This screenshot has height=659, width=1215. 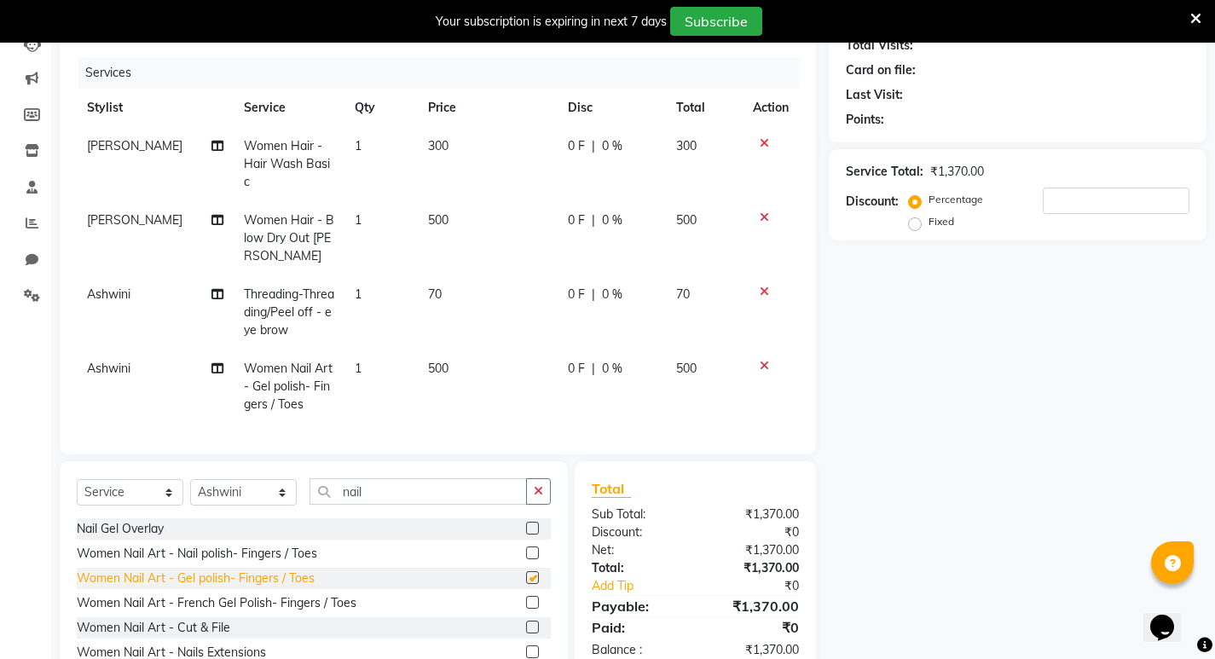 I want to click on div: Balance :, so click(x=637, y=650).